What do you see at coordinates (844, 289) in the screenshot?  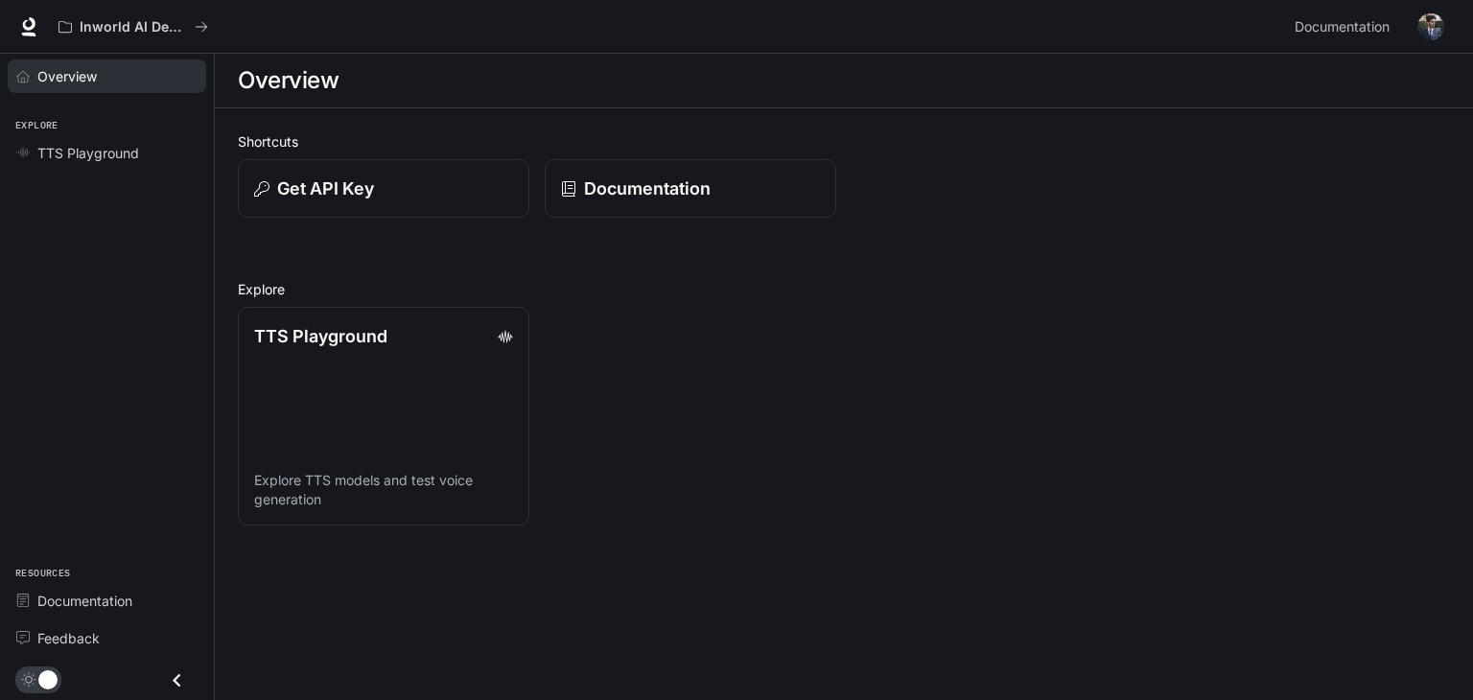 I see `h2: Explore` at bounding box center [844, 289].